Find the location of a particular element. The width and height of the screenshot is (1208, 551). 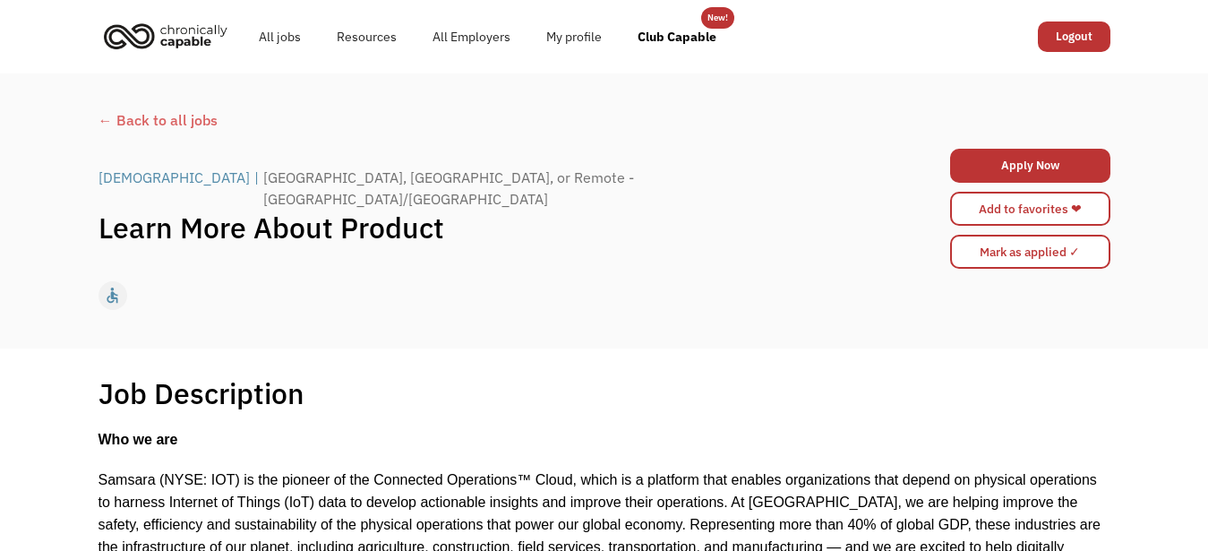

form: Mark as applied form is located at coordinates (1030, 252).